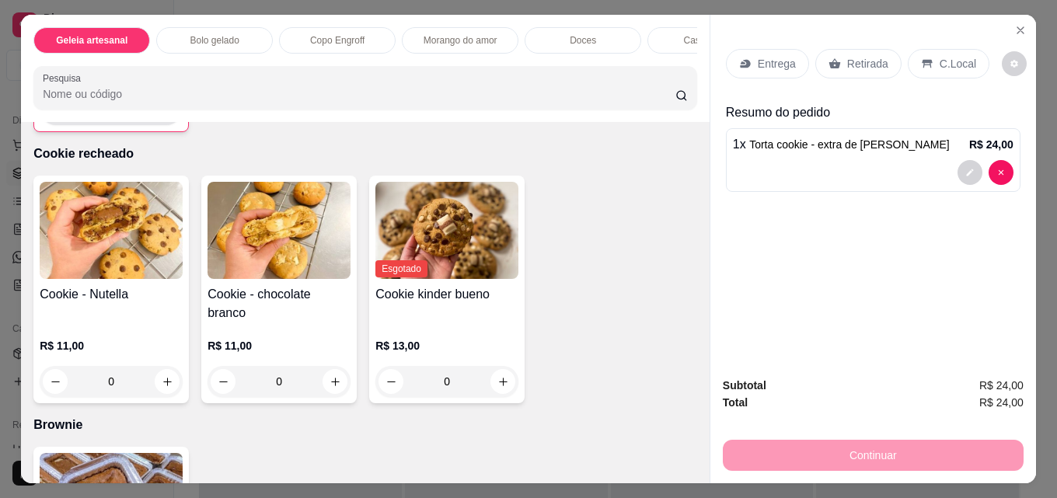 Image resolution: width=1057 pixels, height=498 pixels. What do you see at coordinates (447, 295) in the screenshot?
I see `h4: Cookie kinder bueno` at bounding box center [447, 295].